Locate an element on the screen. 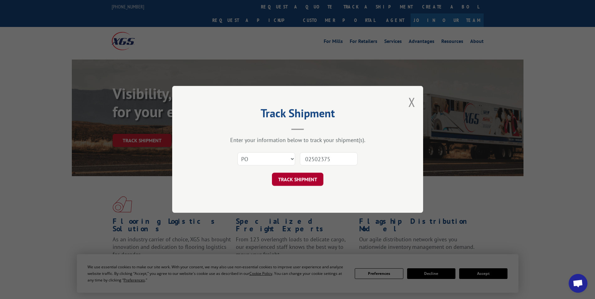  div: Enter your information below to track your shipment(s). is located at coordinates (297, 140).